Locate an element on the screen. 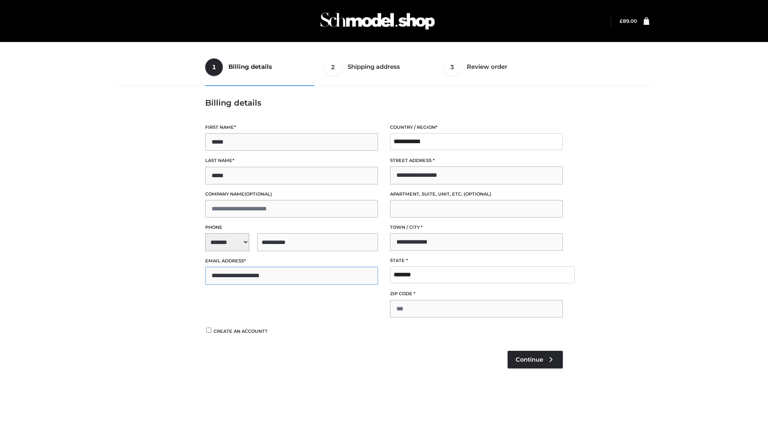 The height and width of the screenshot is (432, 768). label: Street address is located at coordinates (476, 160).